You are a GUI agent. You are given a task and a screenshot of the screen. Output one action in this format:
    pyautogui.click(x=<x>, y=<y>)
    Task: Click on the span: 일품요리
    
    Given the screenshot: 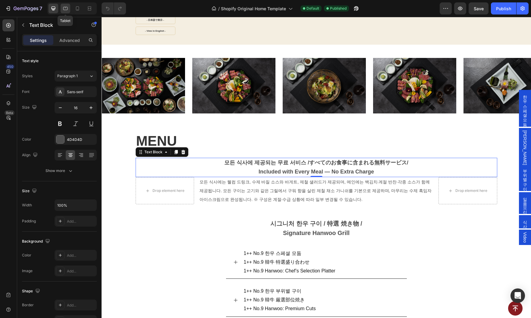 What is the action you would take?
    pyautogui.click(x=423, y=186)
    